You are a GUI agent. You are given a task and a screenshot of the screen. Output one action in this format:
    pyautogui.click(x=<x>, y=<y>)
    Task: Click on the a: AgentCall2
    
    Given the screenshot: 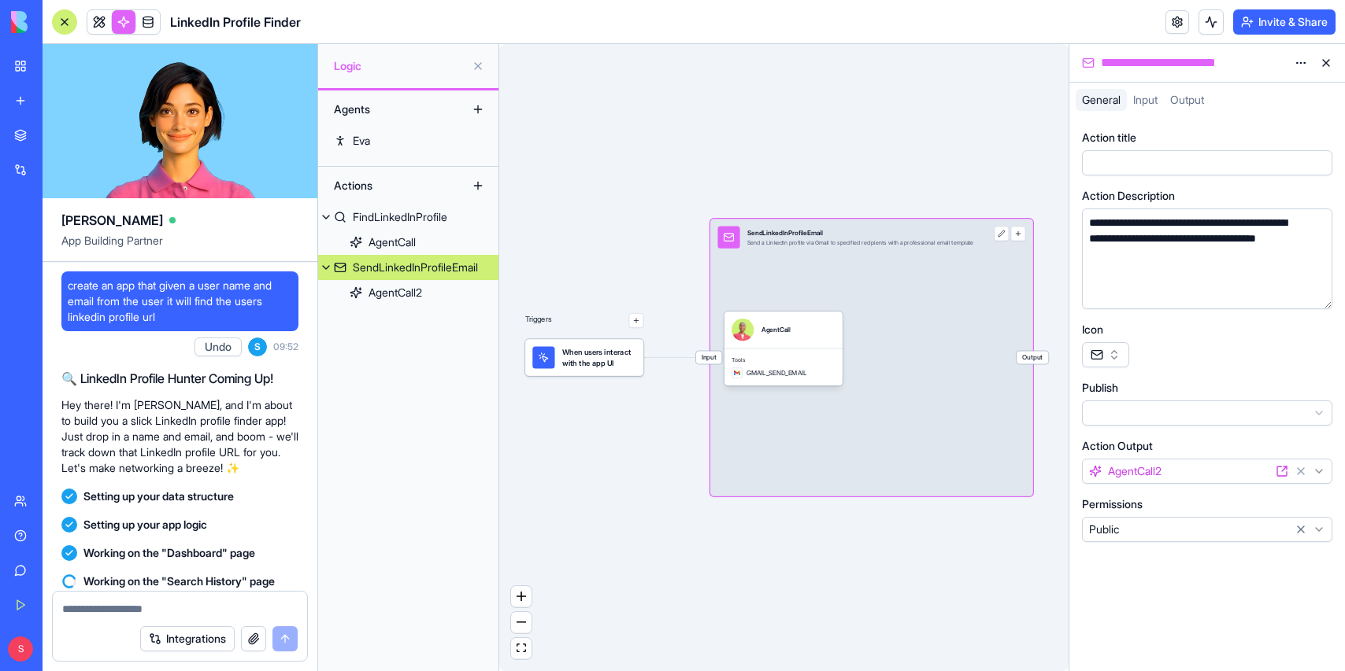 What is the action you would take?
    pyautogui.click(x=408, y=293)
    